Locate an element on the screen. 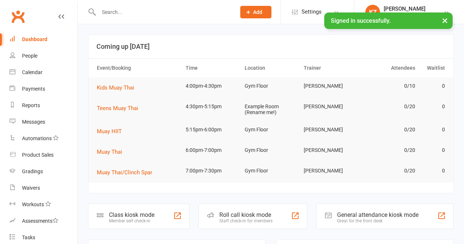 This screenshot has width=464, height=244. td: 5:15pm-6:00pm is located at coordinates (212, 129).